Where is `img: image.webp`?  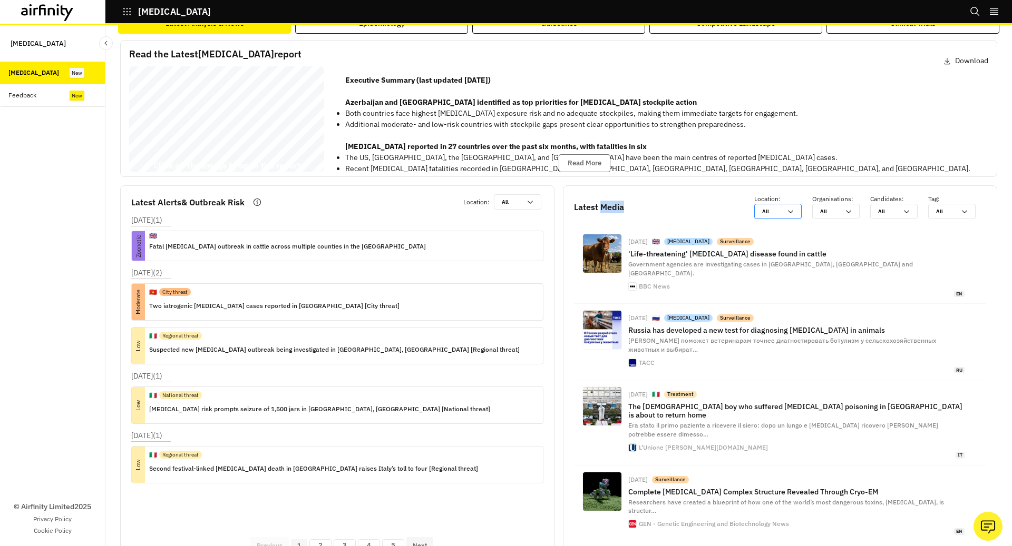 img: image.webp is located at coordinates (602, 406).